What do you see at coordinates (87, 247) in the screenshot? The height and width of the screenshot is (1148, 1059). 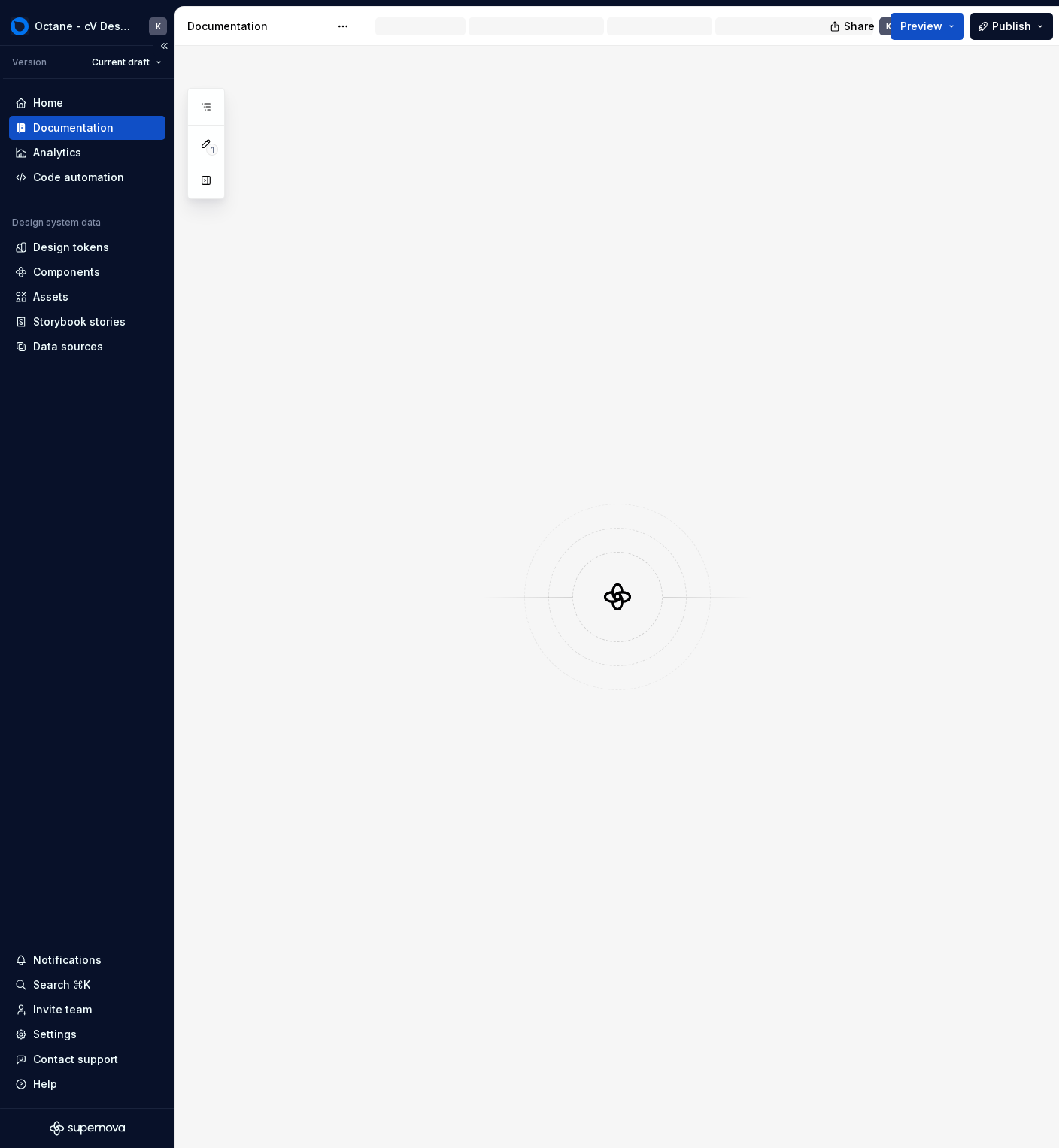 I see `a: Design tokens` at bounding box center [87, 247].